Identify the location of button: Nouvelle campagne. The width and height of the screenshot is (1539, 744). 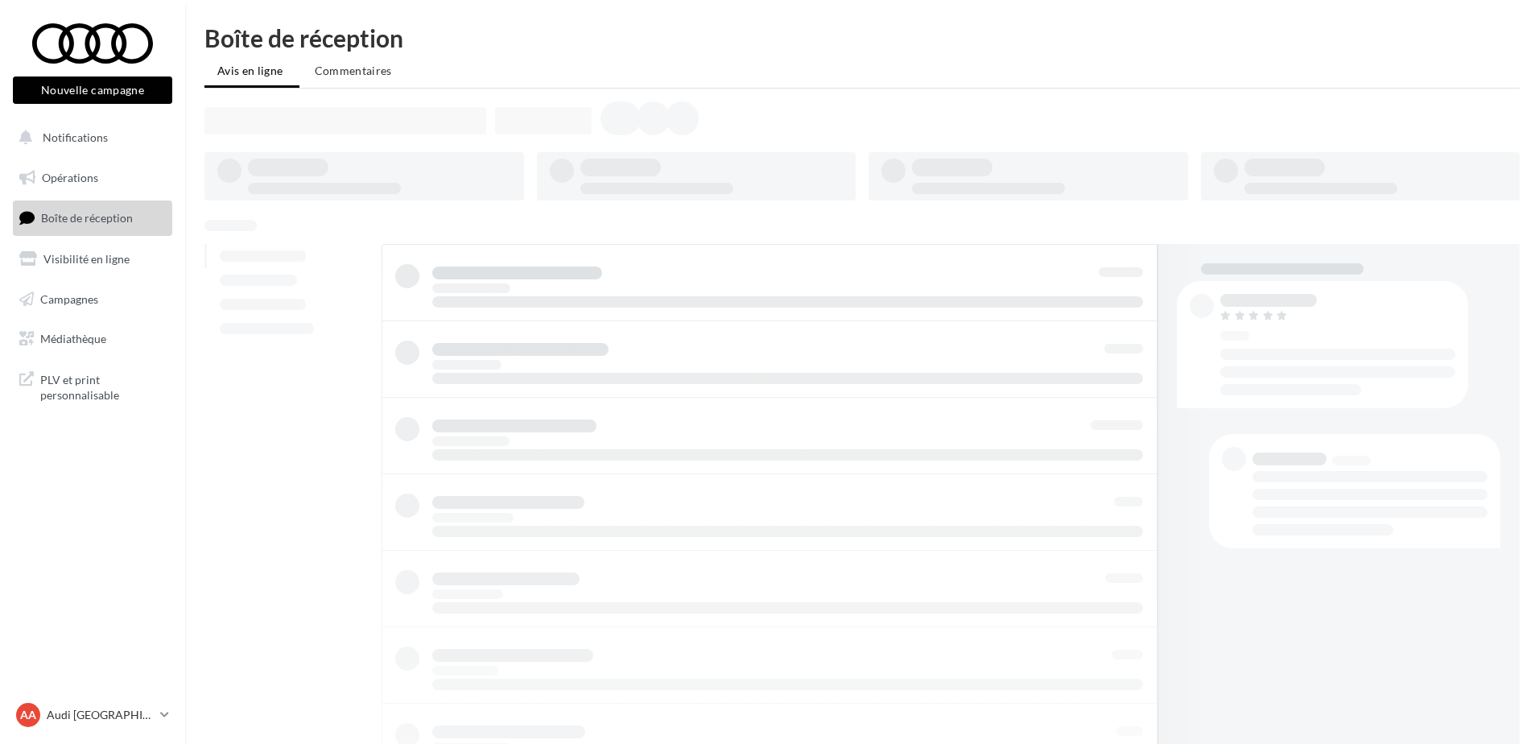
(93, 90).